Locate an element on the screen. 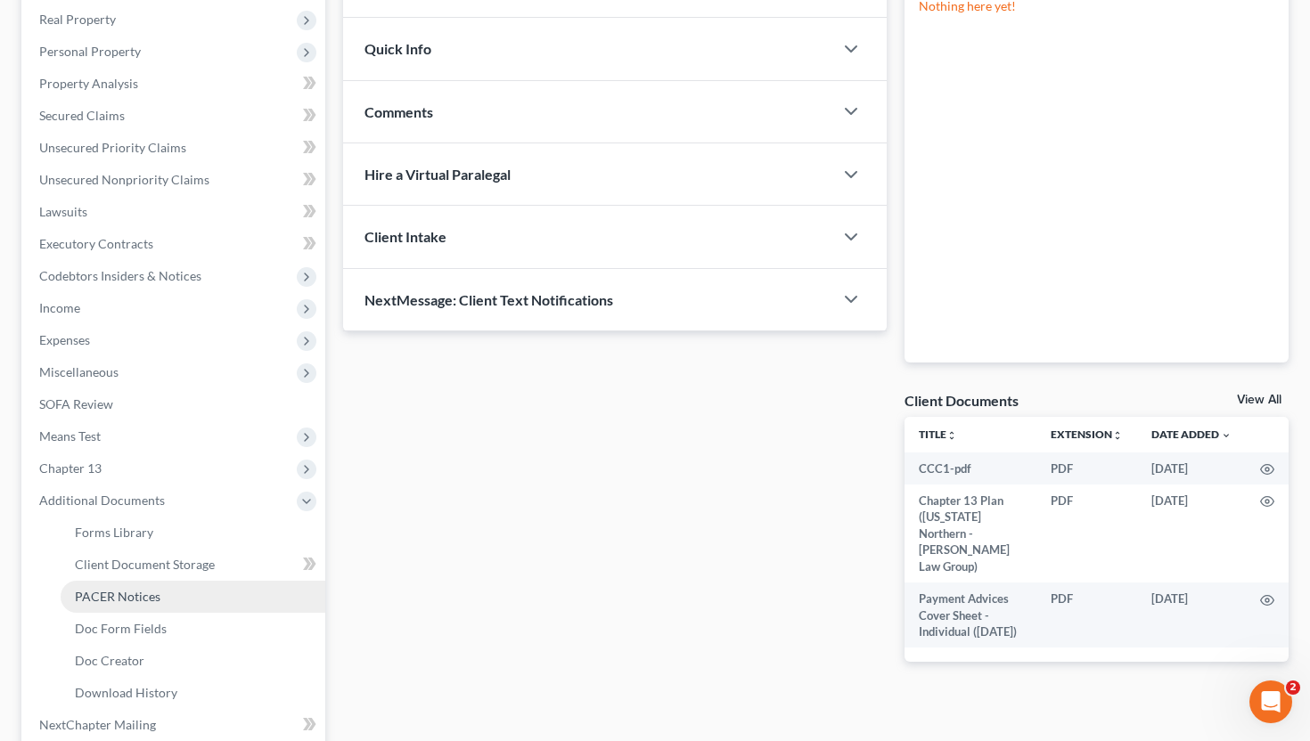 The image size is (1310, 741). span: Means Test is located at coordinates (69, 436).